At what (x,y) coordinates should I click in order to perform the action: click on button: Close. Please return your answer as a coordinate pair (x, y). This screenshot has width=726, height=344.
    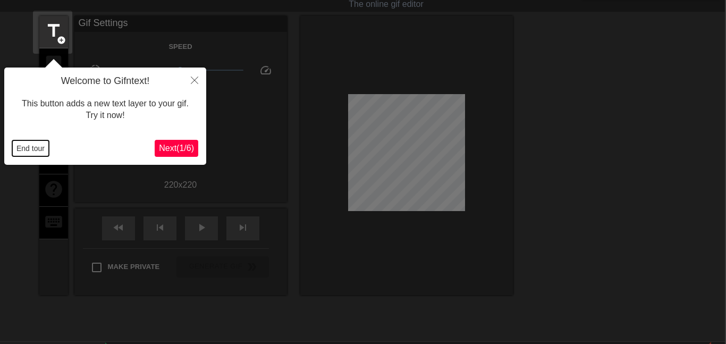
    Looking at the image, I should click on (195, 80).